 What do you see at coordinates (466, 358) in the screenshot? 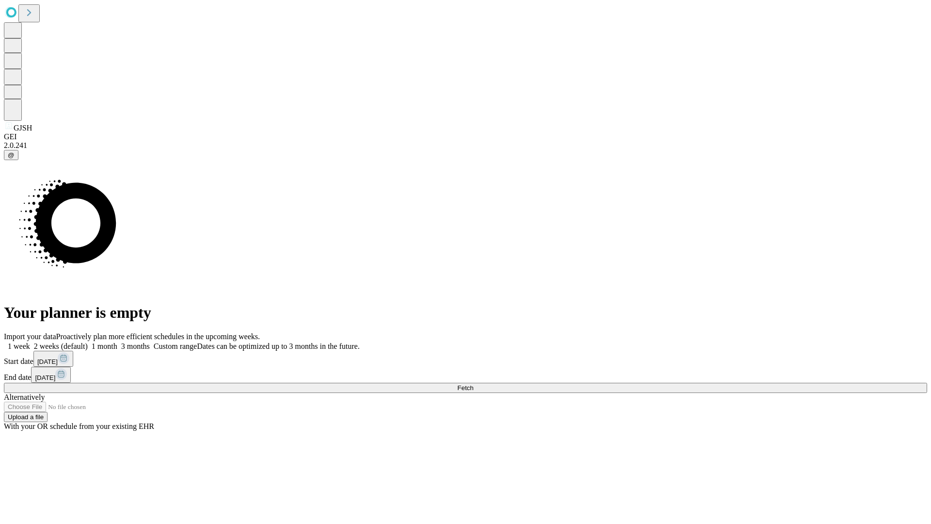
I see `div: Start date` at bounding box center [466, 358].